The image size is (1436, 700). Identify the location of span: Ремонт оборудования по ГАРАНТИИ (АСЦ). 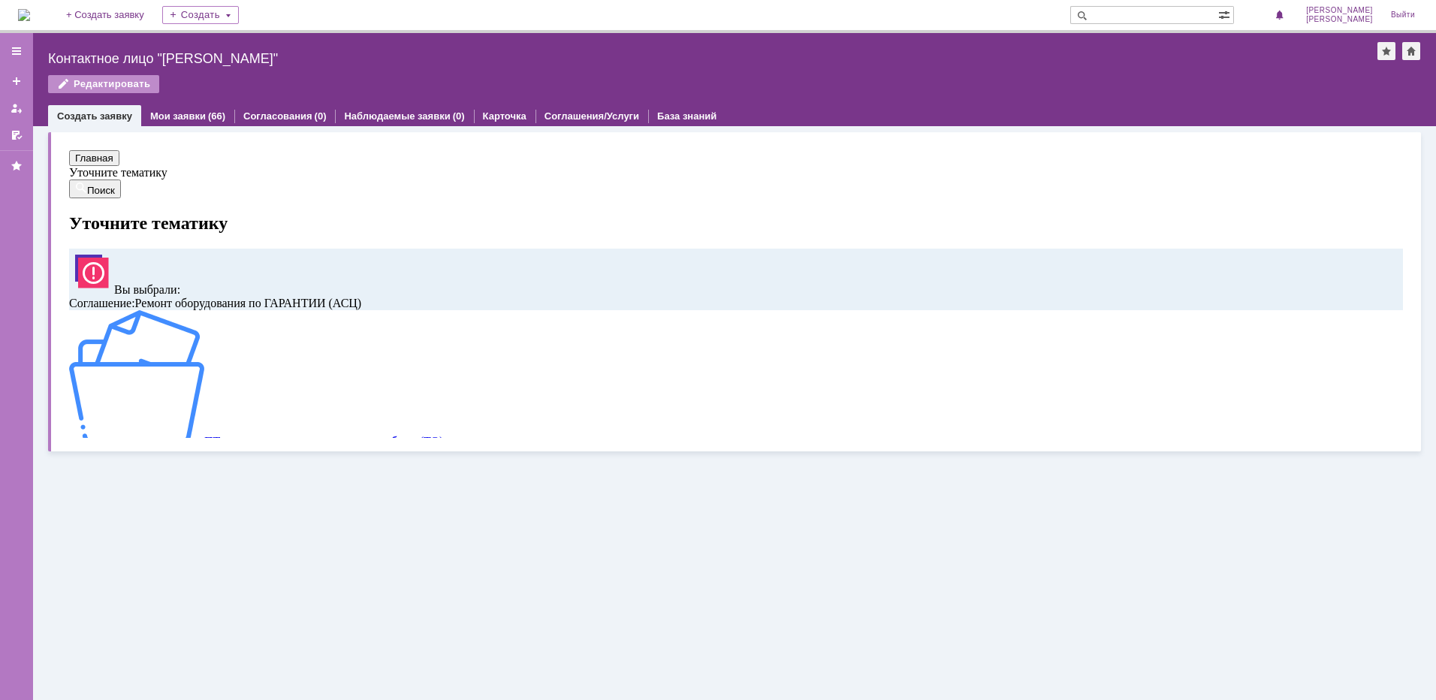
(152, 158).